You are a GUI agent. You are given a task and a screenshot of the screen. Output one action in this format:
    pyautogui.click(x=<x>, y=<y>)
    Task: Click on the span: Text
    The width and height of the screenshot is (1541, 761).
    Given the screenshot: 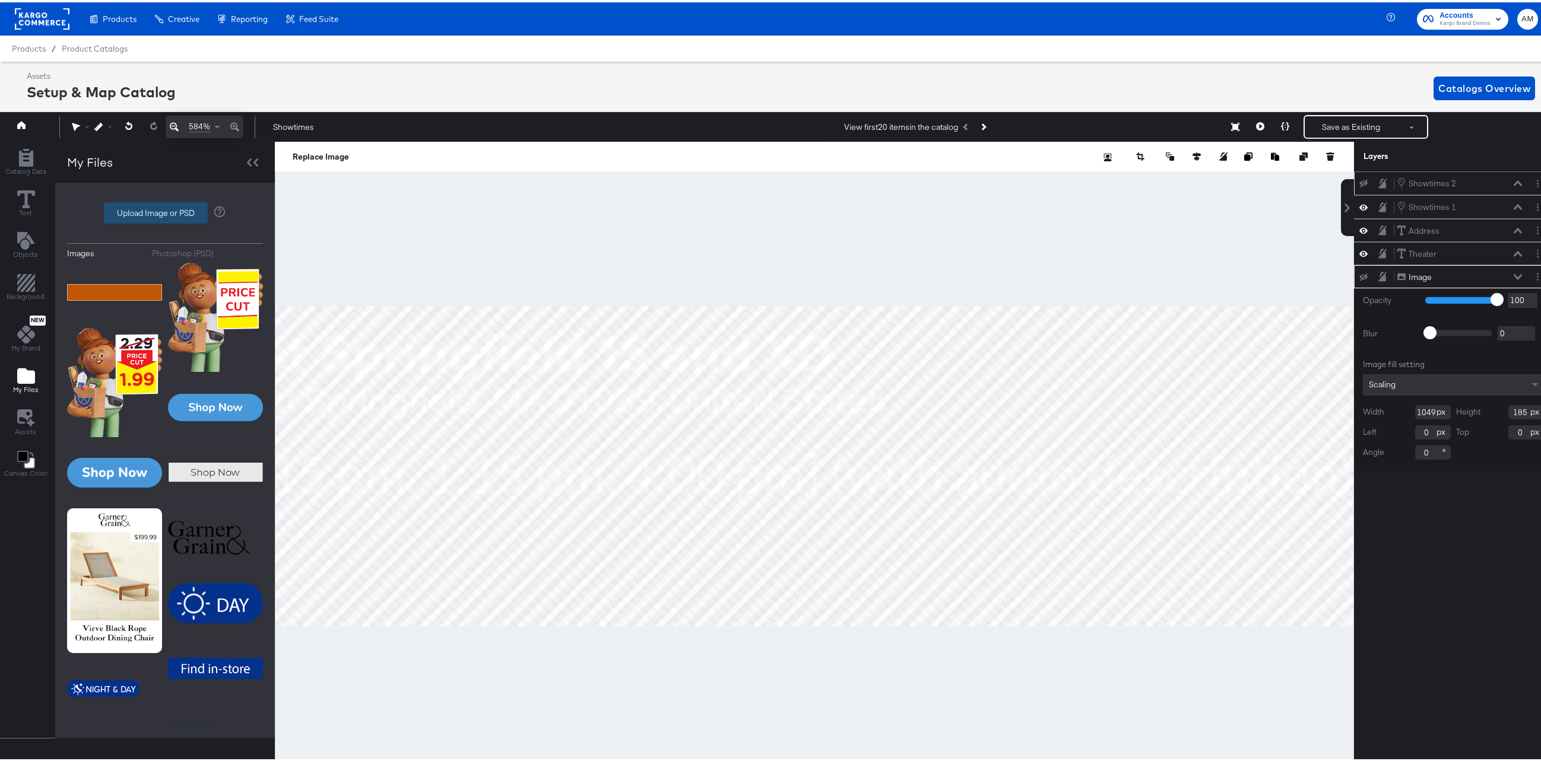 What is the action you would take?
    pyautogui.click(x=26, y=211)
    